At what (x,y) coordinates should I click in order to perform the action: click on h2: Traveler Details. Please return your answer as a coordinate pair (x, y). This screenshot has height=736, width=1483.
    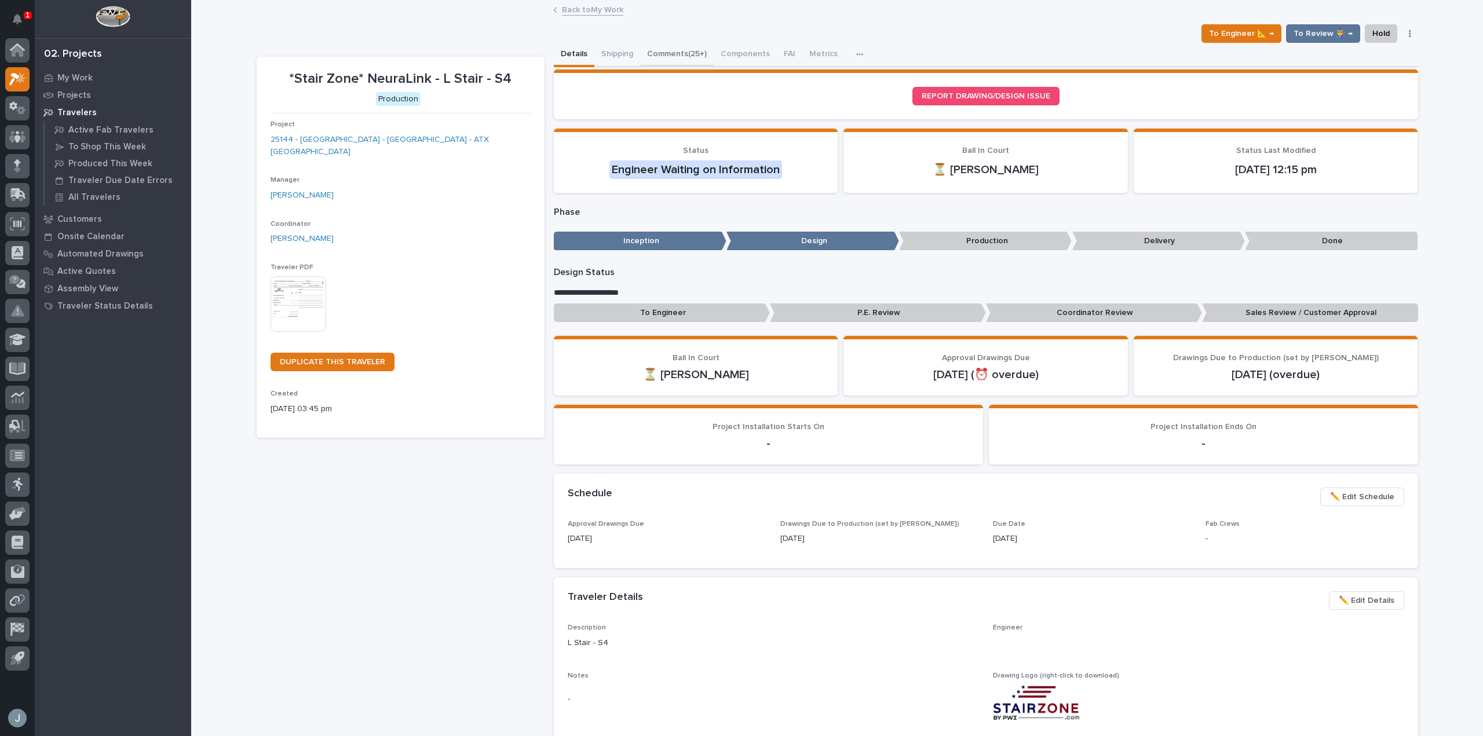
    Looking at the image, I should click on (605, 598).